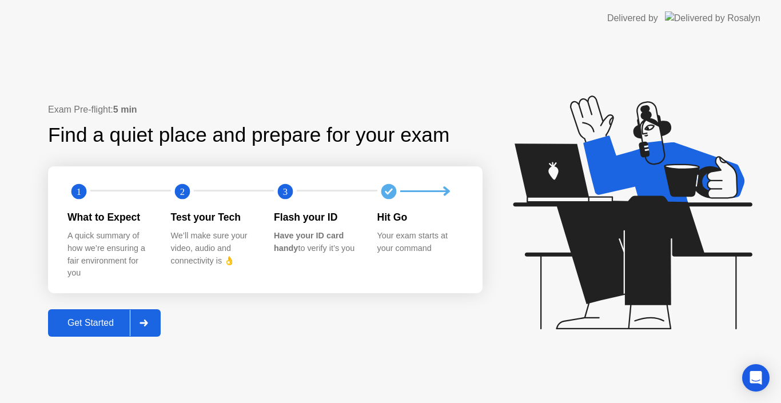 The width and height of the screenshot is (781, 403). What do you see at coordinates (213, 217) in the screenshot?
I see `div: Test your Tech` at bounding box center [213, 217].